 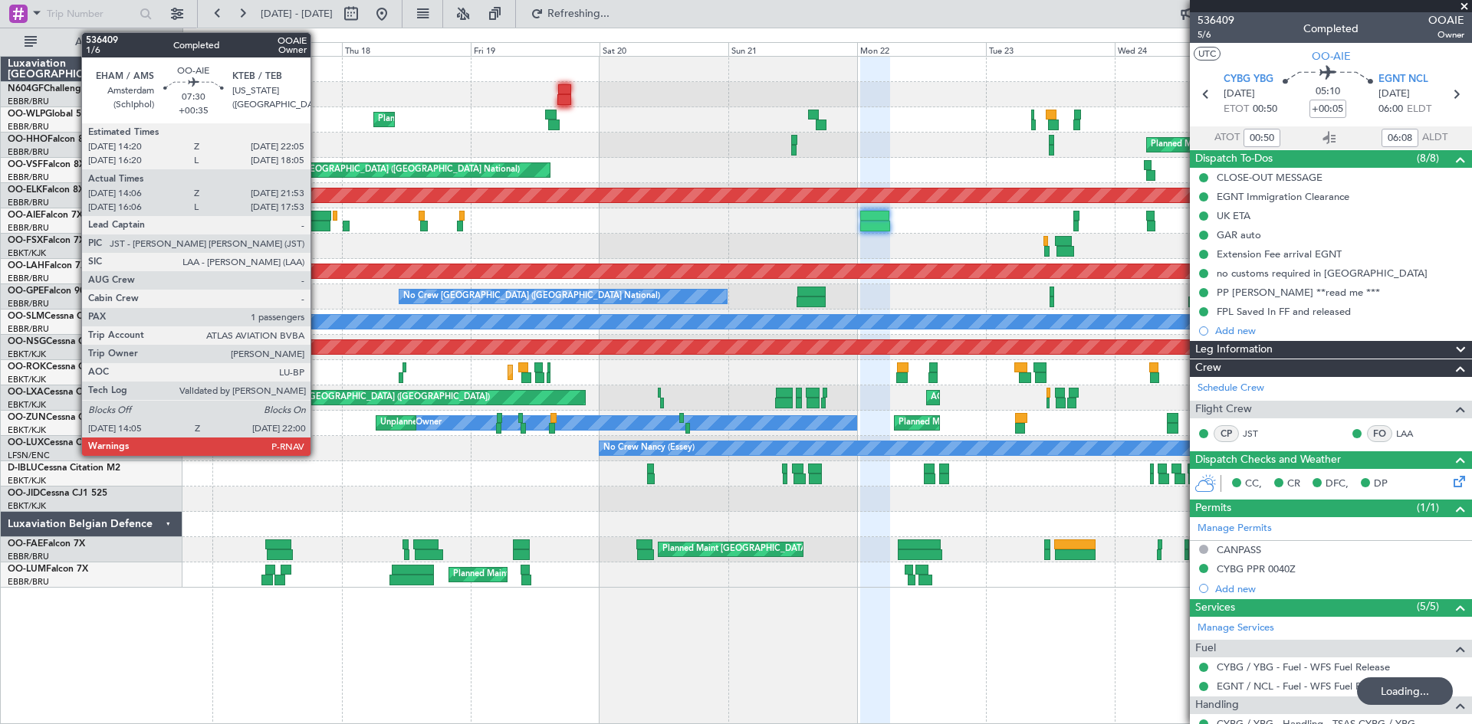 What do you see at coordinates (46, 241) in the screenshot?
I see `a: OO-FSXFalcon 7X` at bounding box center [46, 241].